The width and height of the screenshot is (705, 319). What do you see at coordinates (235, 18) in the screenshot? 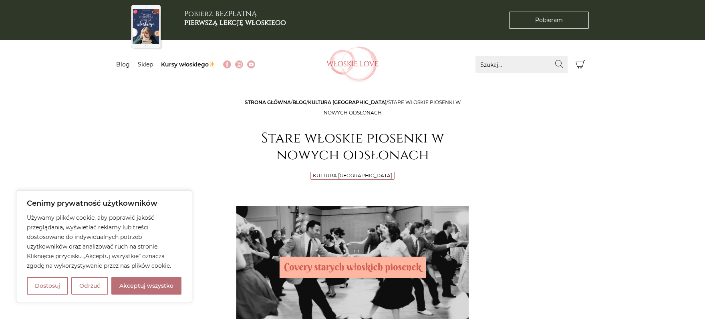
I see `h3: Pobierz BEZPŁATNĄ` at bounding box center [235, 18].